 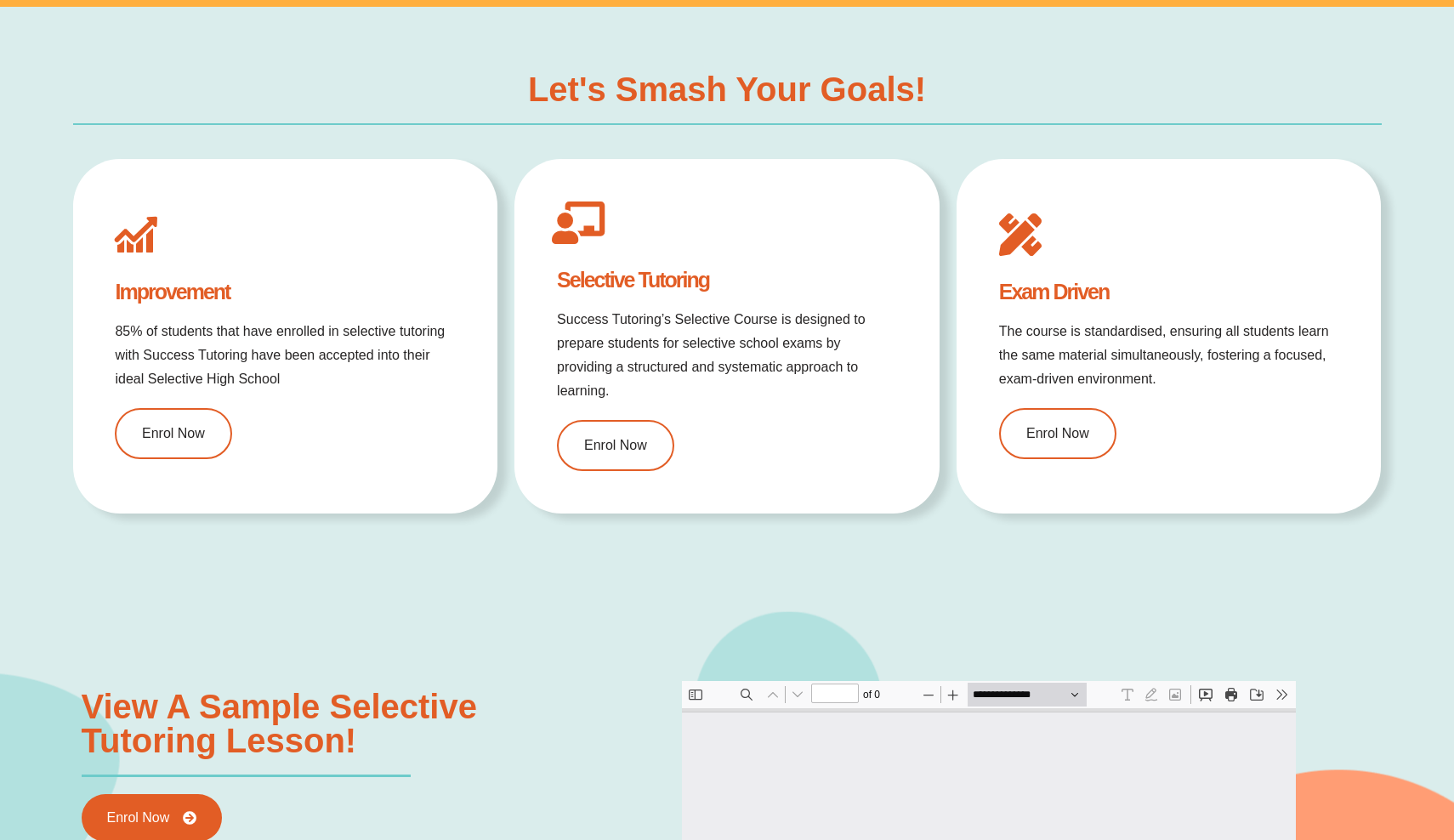 What do you see at coordinates (1164, 354) in the screenshot?
I see `span: The course is standardised, ensuring all students learn the same material simultaneously, fosteri...` at bounding box center [1164, 354].